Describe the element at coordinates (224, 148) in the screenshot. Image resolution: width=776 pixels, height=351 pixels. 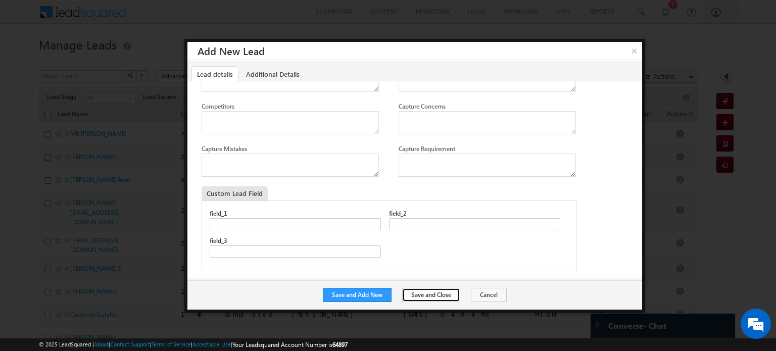
I see `label: Capture Mistakes` at that location.